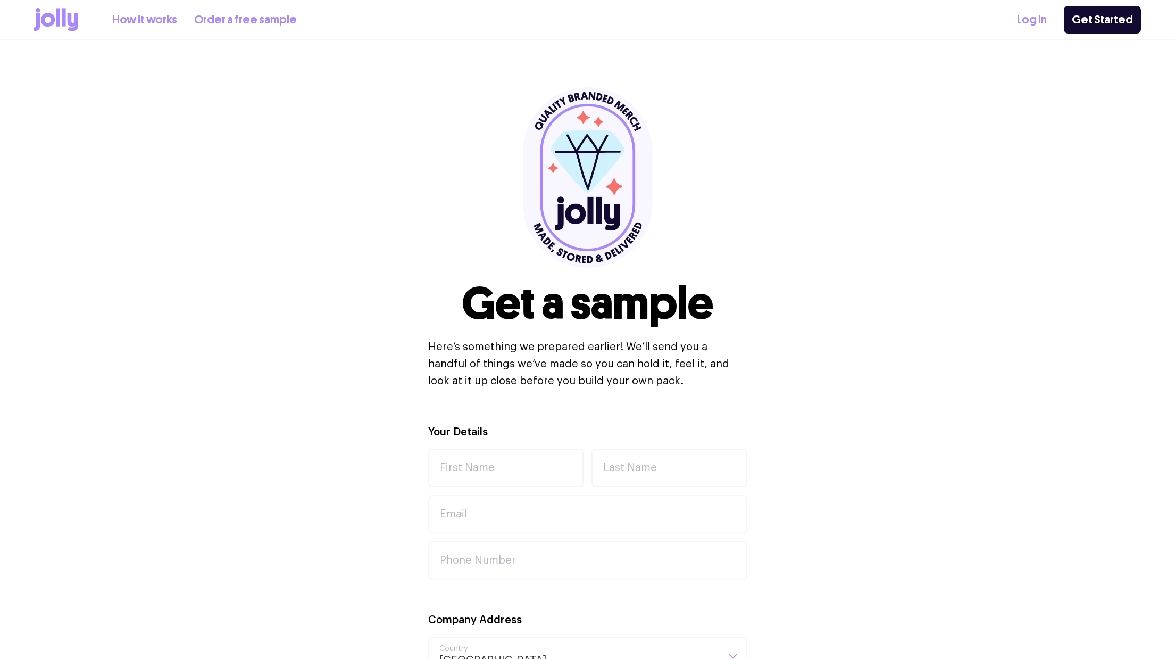 This screenshot has height=659, width=1175. Describe the element at coordinates (588, 364) in the screenshot. I see `p: Here’s something we prepared earlier! We’ll send you a handful of things we’ve made so you can ho...` at that location.